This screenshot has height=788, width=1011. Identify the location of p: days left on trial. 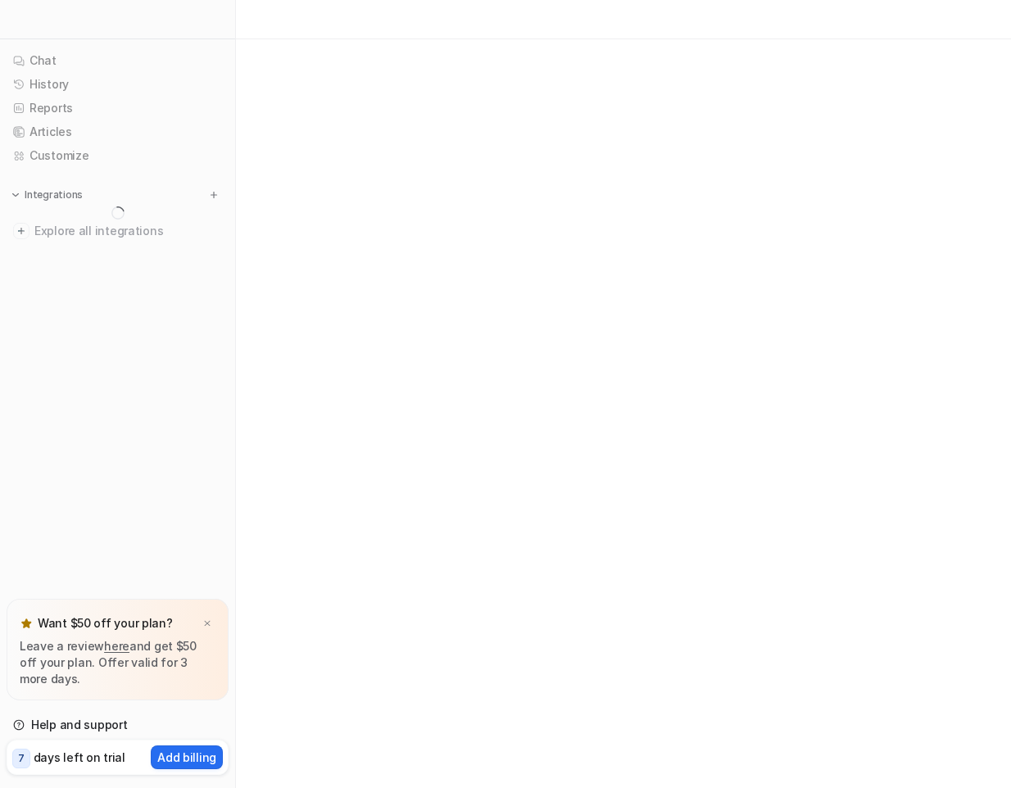
(79, 757).